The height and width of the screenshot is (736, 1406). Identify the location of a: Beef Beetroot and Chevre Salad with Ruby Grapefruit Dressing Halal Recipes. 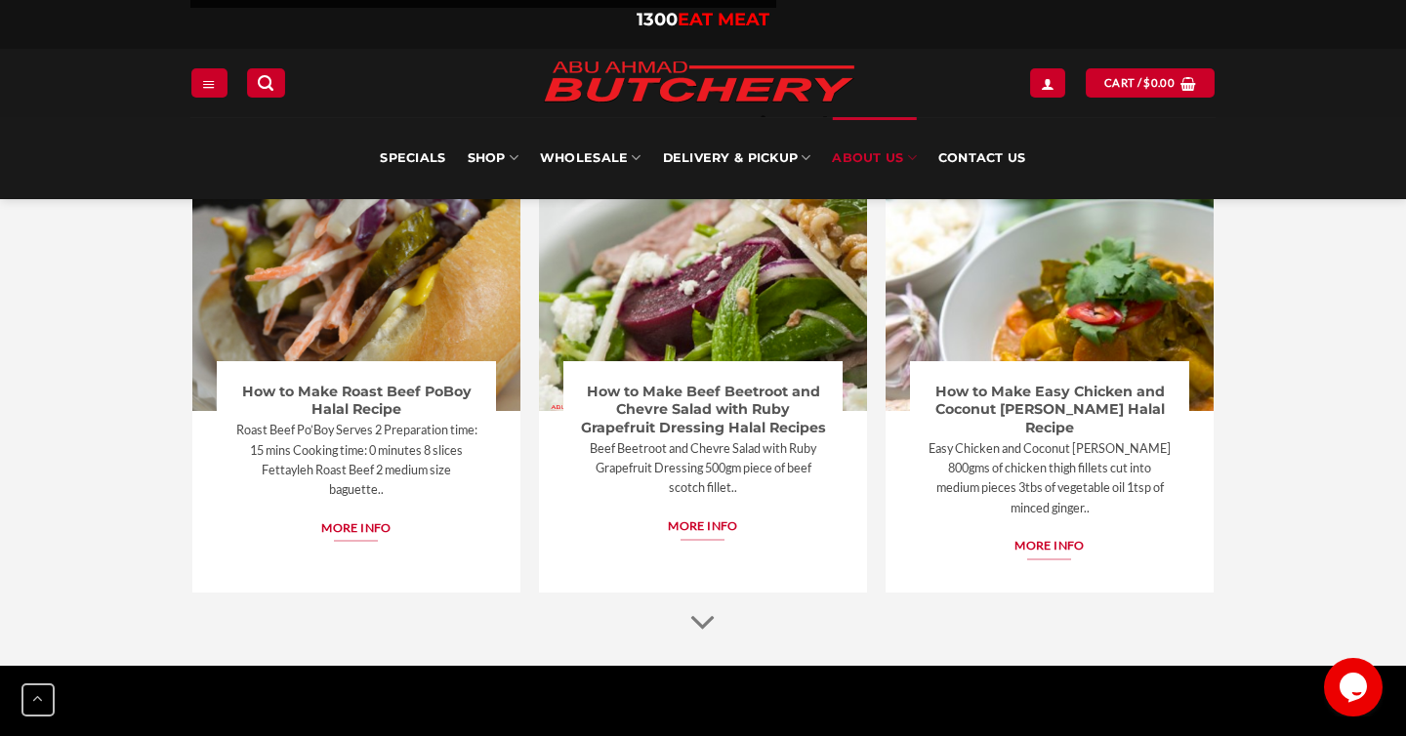
(702, 296).